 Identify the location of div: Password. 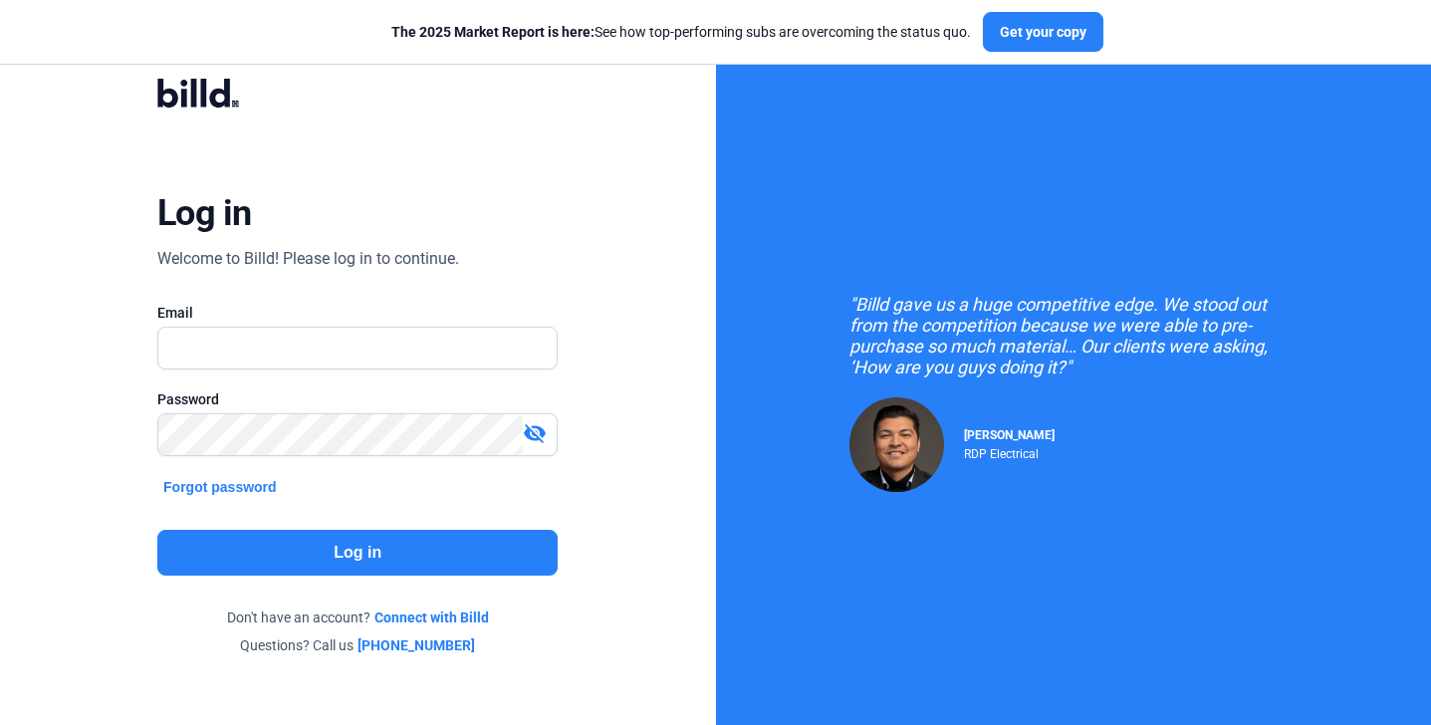
(358, 399).